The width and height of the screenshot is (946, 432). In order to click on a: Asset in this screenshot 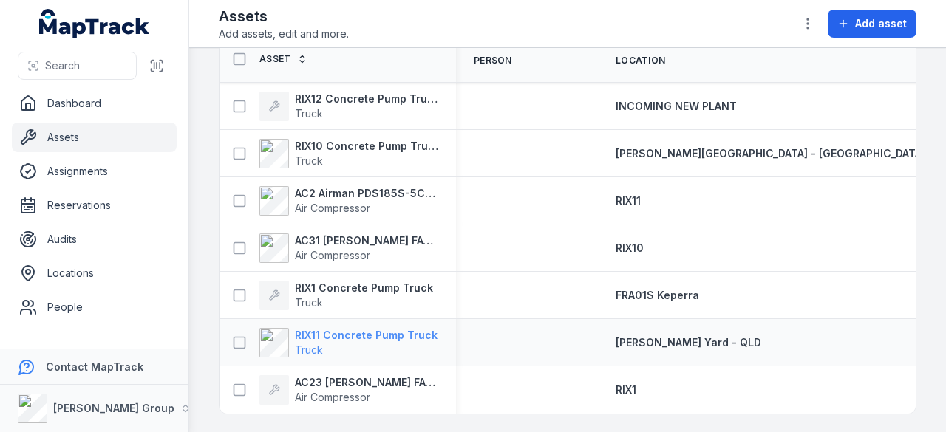, I will do `click(283, 59)`.